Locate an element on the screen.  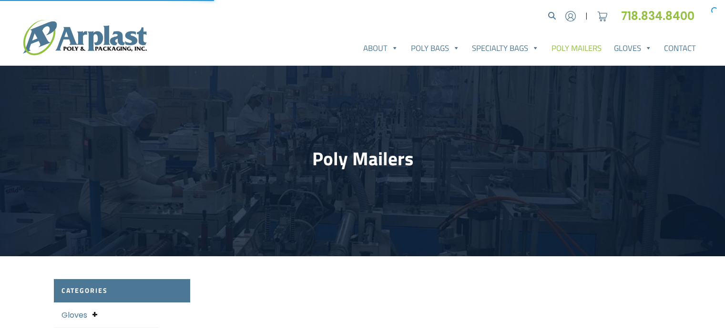
a: Specialty Bags is located at coordinates (506, 48).